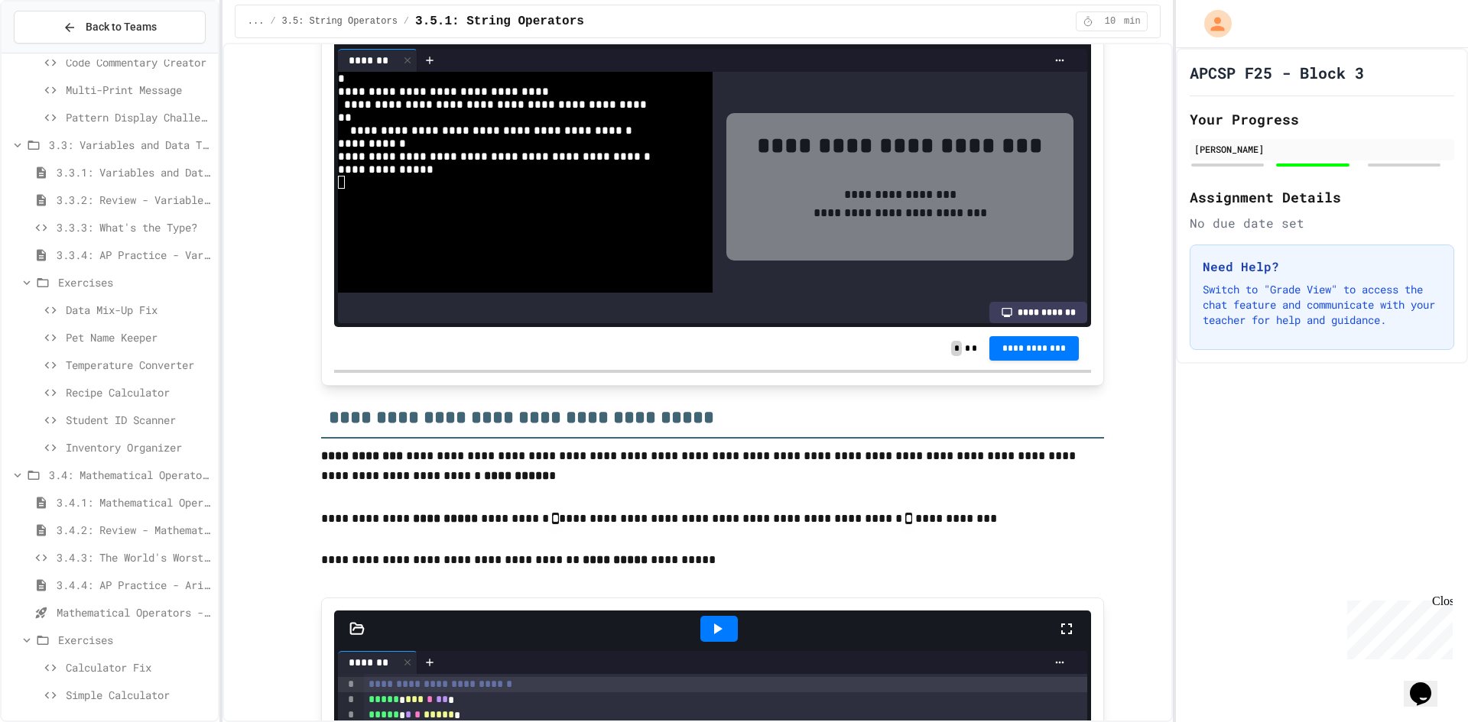 The image size is (1468, 722). Describe the element at coordinates (1132, 21) in the screenshot. I see `span: min` at that location.